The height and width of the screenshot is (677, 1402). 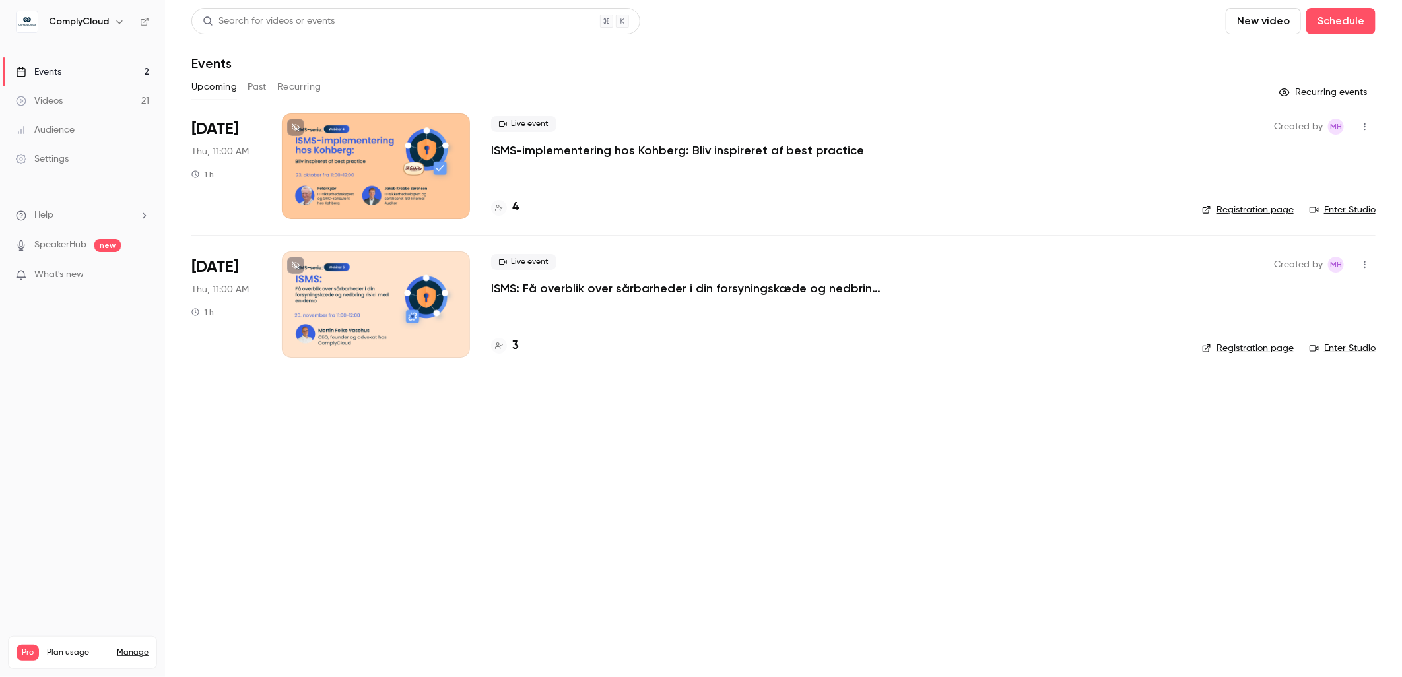 I want to click on span: new, so click(x=108, y=246).